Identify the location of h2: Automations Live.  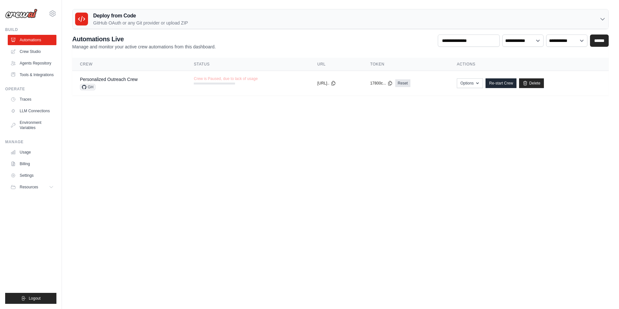
(144, 39).